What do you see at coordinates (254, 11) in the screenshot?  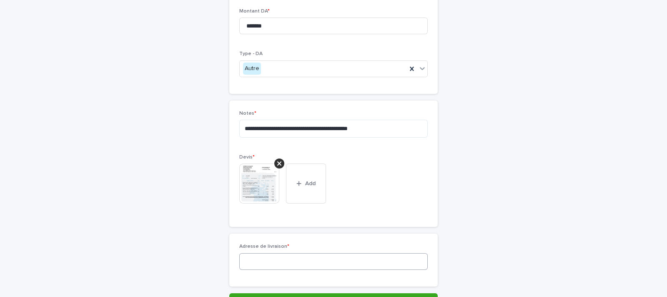 I see `span: Montant DA` at bounding box center [254, 11].